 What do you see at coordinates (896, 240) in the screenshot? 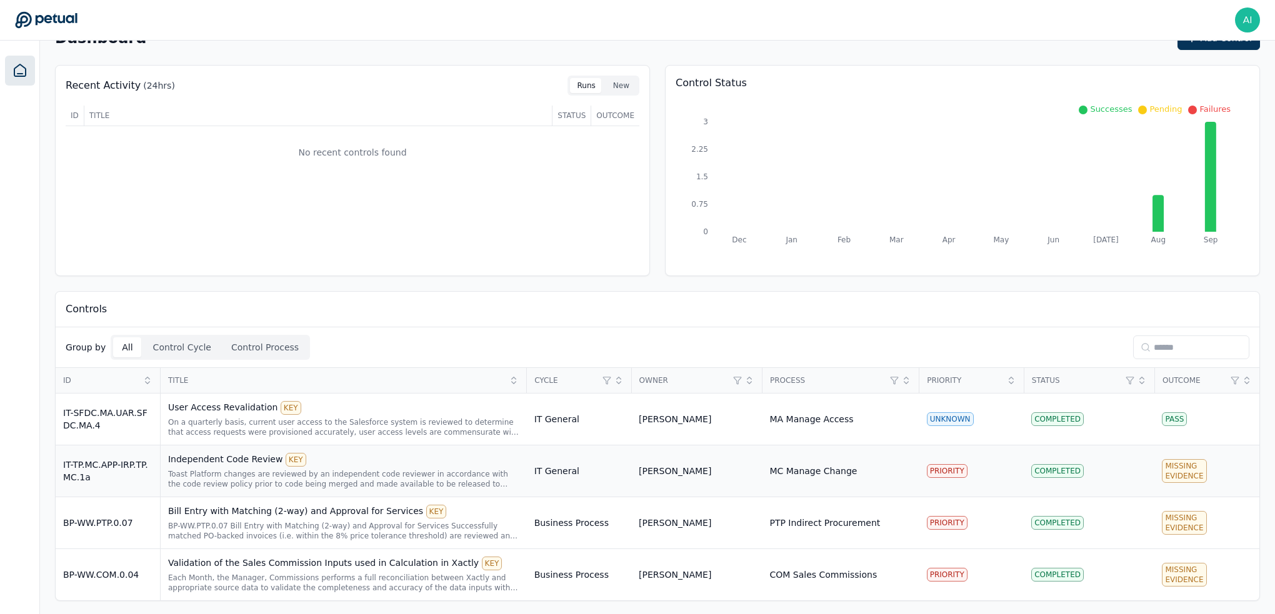
I see `tspan: Mar` at bounding box center [896, 240].